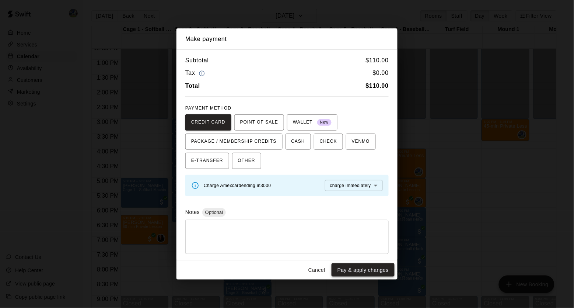 The width and height of the screenshot is (574, 308). Describe the element at coordinates (328, 142) in the screenshot. I see `button: CHECK` at that location.